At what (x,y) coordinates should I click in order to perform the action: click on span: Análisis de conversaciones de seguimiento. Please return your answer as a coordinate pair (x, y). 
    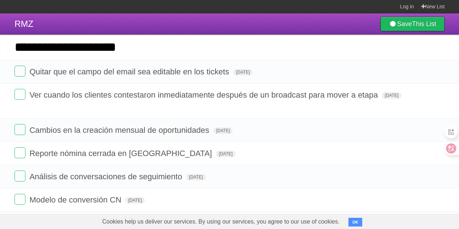
    Looking at the image, I should click on (107, 176).